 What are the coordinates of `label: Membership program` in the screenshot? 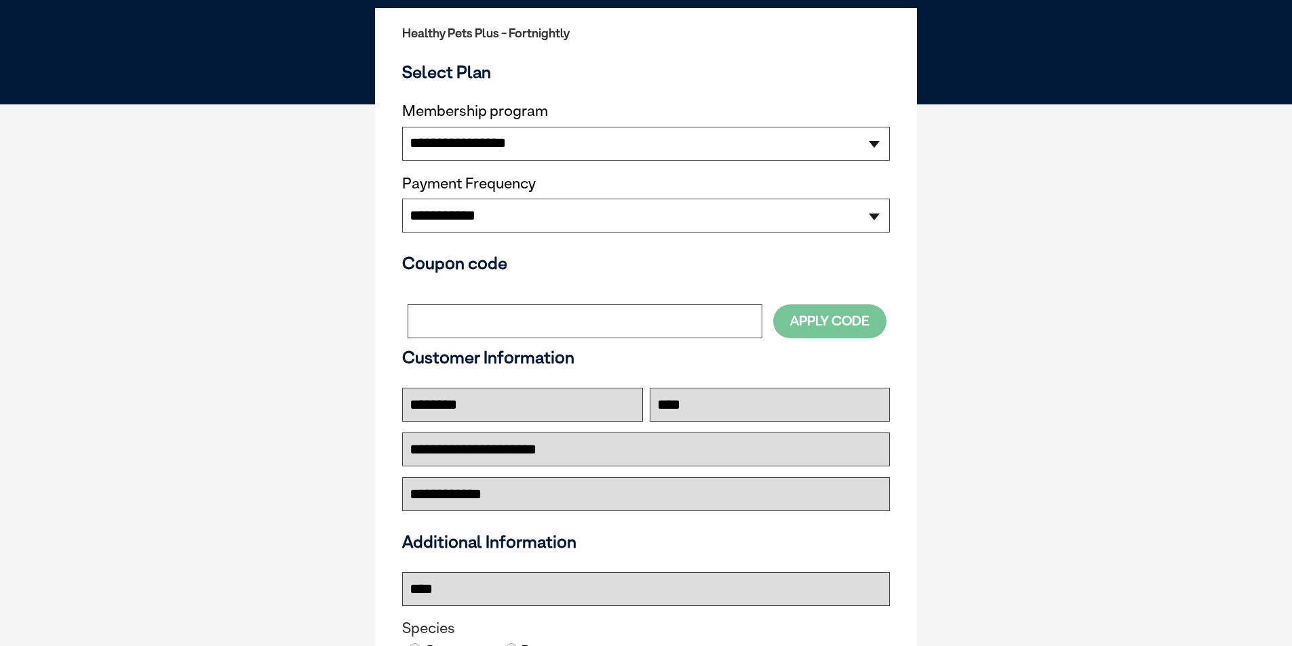 It's located at (646, 111).